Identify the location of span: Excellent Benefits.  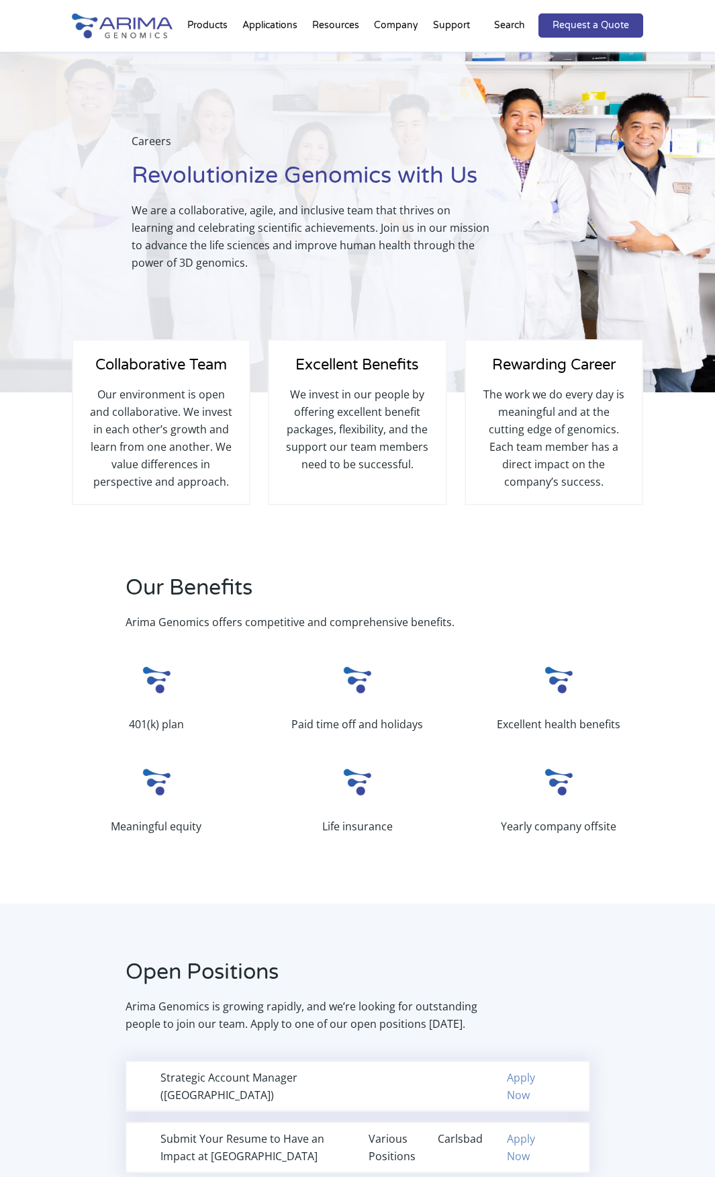
(357, 365).